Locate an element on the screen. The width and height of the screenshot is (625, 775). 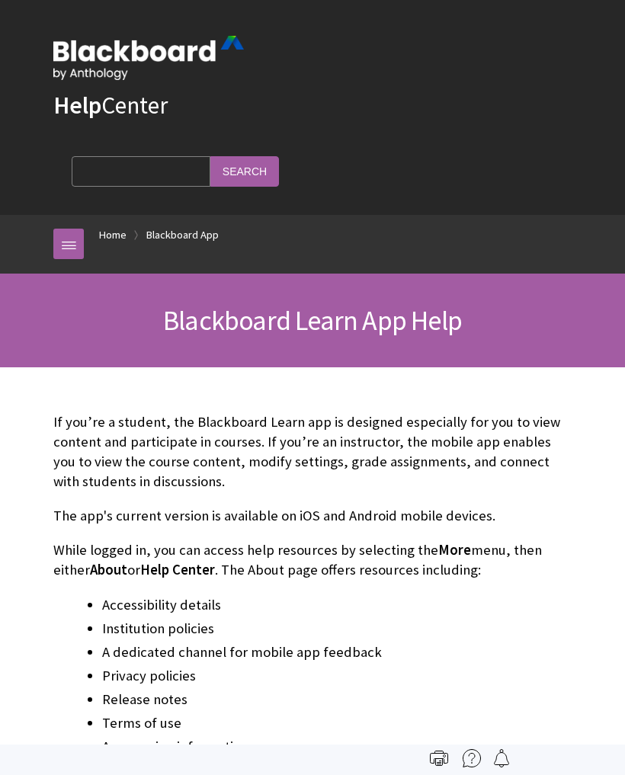
strong: Help is located at coordinates (77, 105).